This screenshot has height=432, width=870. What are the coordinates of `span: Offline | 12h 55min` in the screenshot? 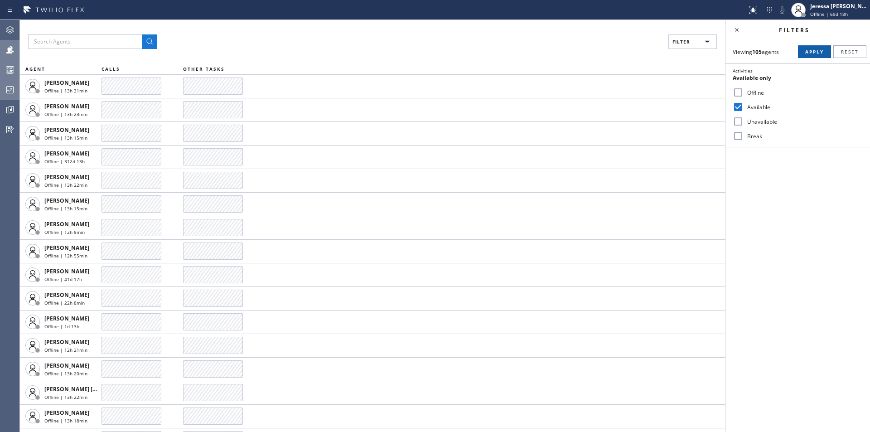 It's located at (66, 255).